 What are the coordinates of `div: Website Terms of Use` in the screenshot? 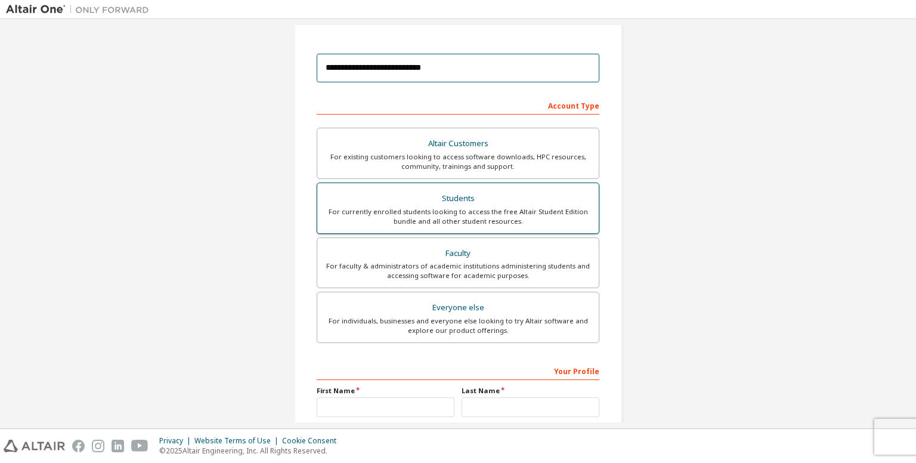 It's located at (238, 441).